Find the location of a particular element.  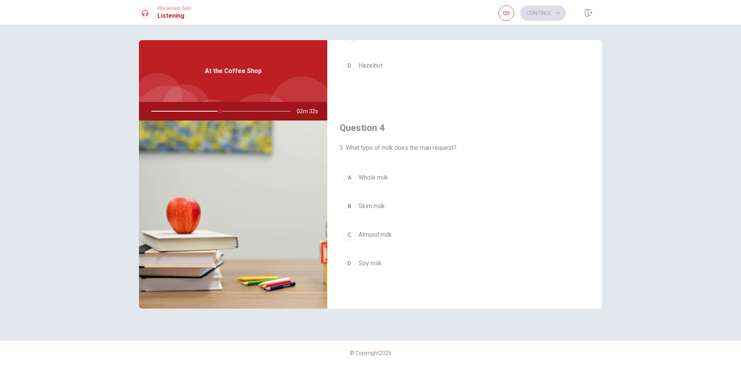

span: At the Coffee Shop is located at coordinates (233, 71).